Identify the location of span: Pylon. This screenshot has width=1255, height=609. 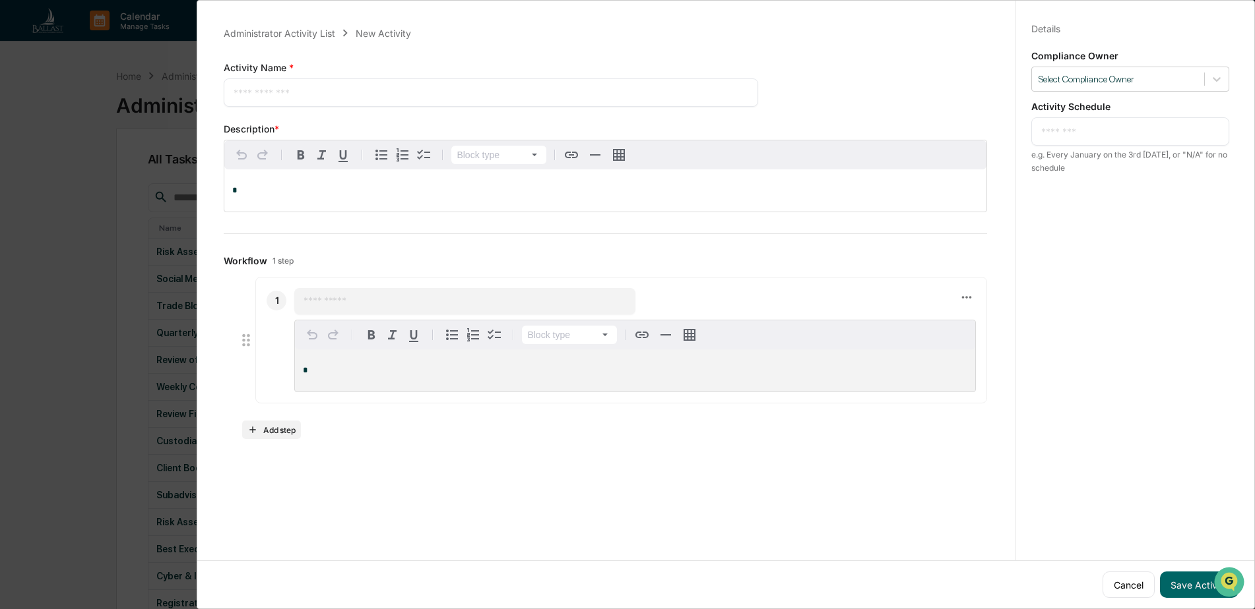
(145, 228).